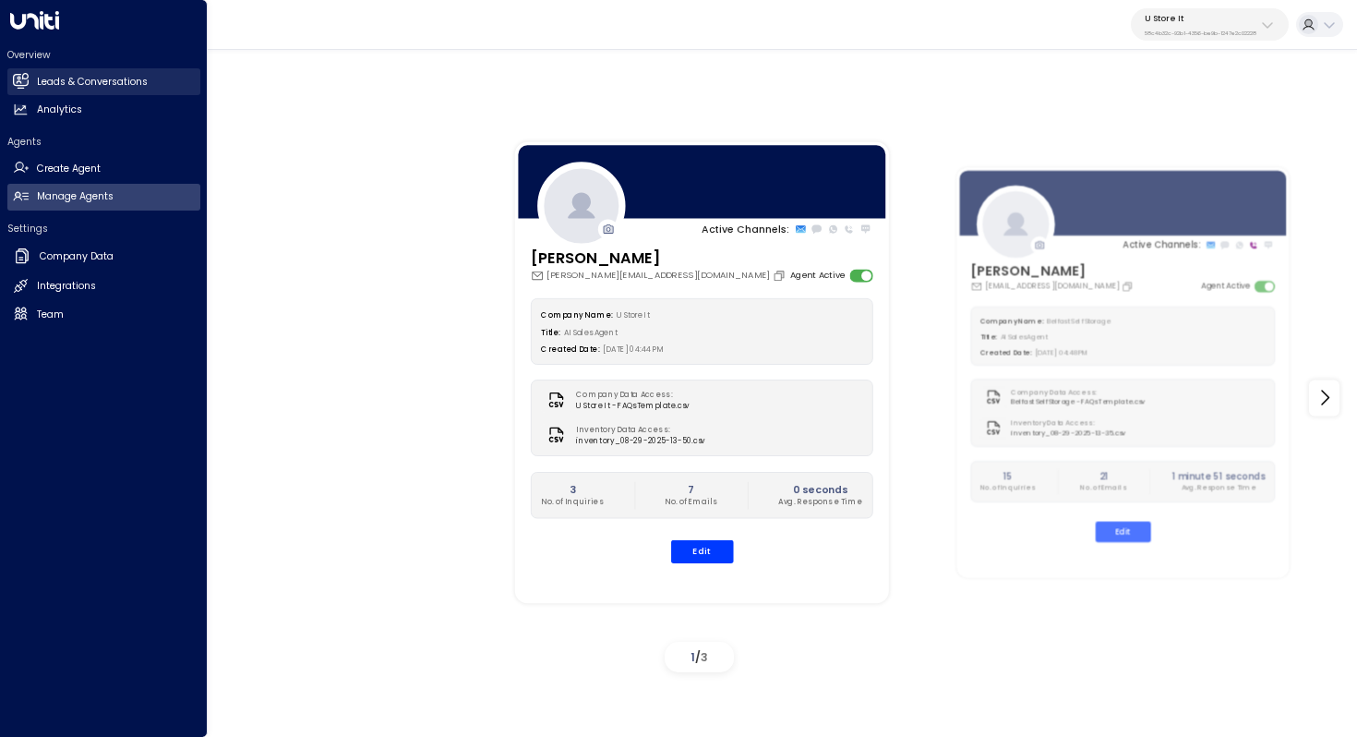  I want to click on p: 58c4b32c-92b1-4356-be9b-1247e2c02228, so click(1200, 33).